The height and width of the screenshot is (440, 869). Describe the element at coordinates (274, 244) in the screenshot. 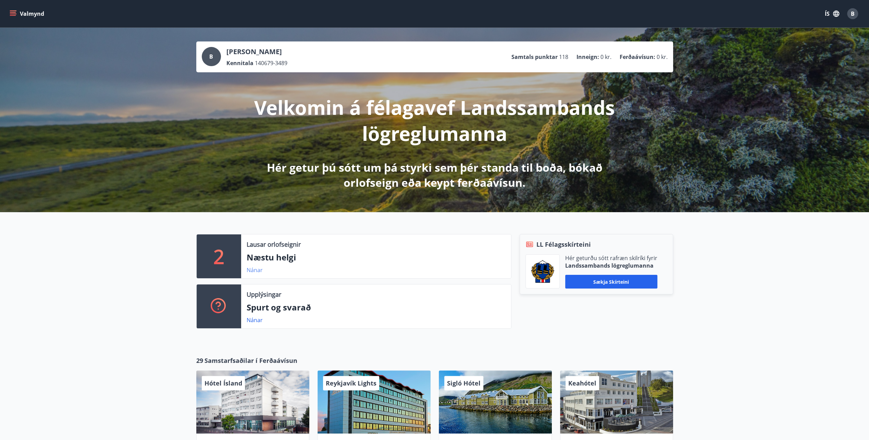

I see `p: Lausar orlofseignir` at that location.